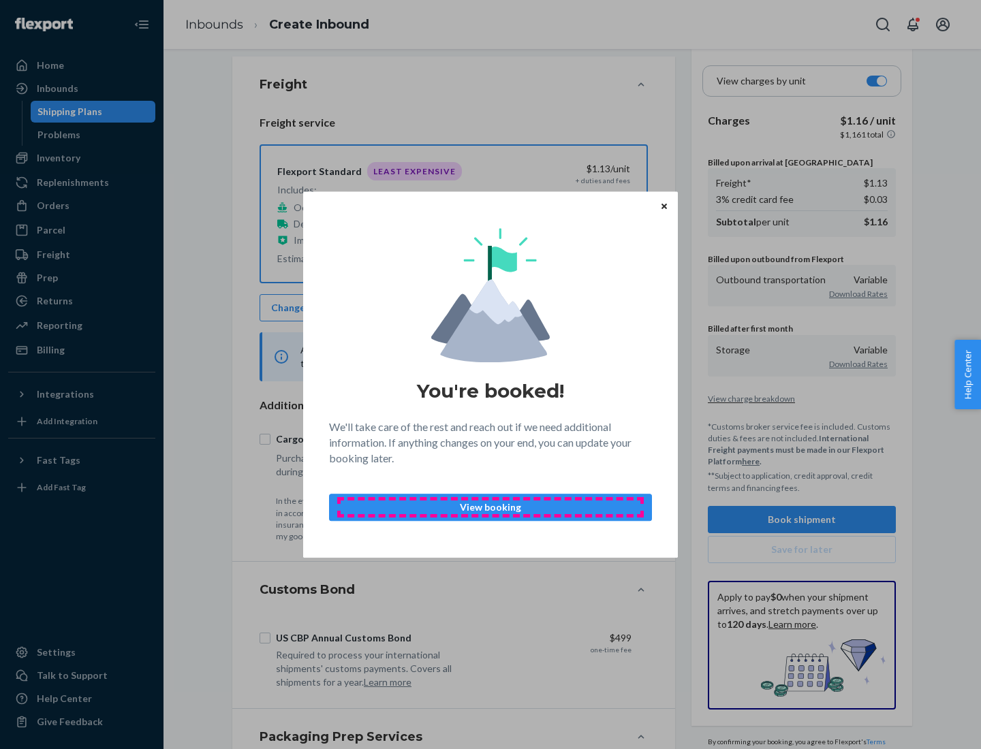  I want to click on p: View booking, so click(490, 507).